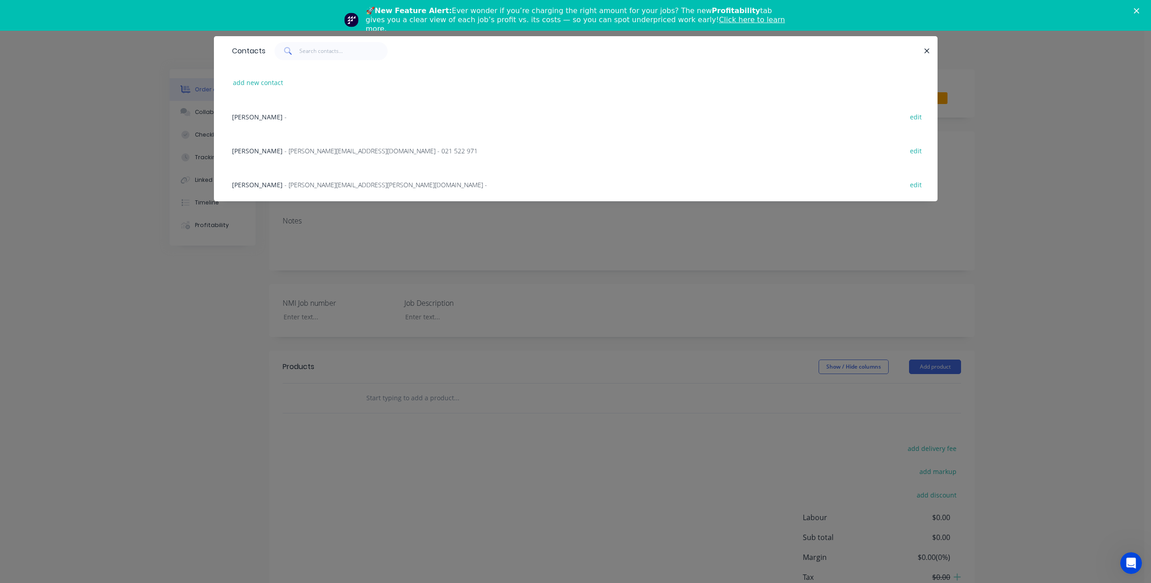 This screenshot has height=583, width=1151. Describe the element at coordinates (579, 20) in the screenshot. I see `div: 🚀 Ever wonder if you’re charging the right amount for your jobs? The new tab gives you a clear vi...` at that location.